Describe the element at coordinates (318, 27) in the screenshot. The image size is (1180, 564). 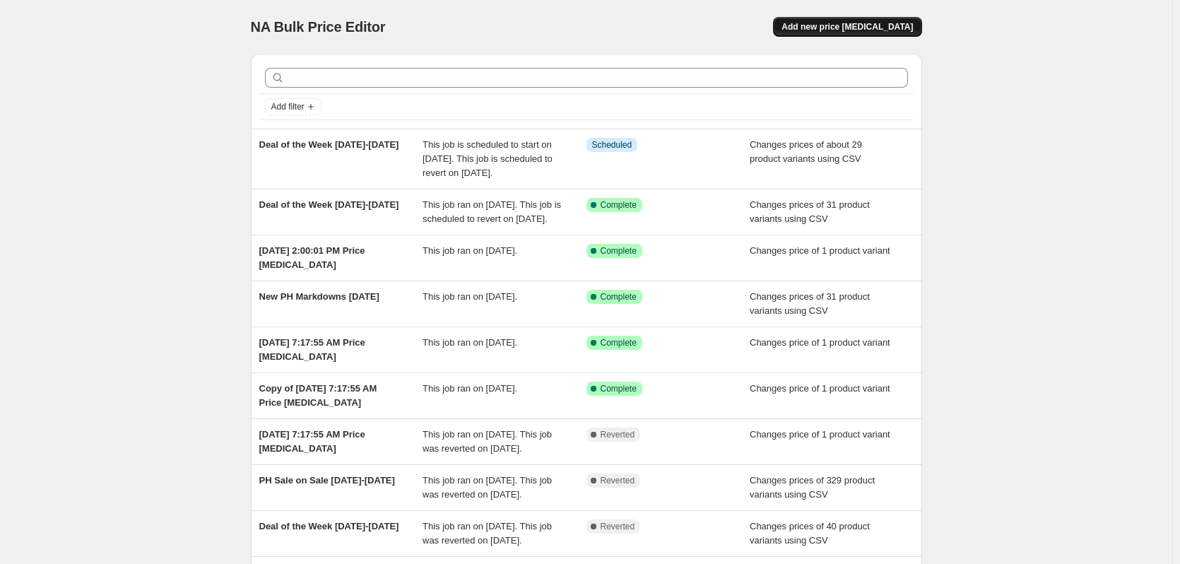
I see `span: NA Bulk Price Editor` at that location.